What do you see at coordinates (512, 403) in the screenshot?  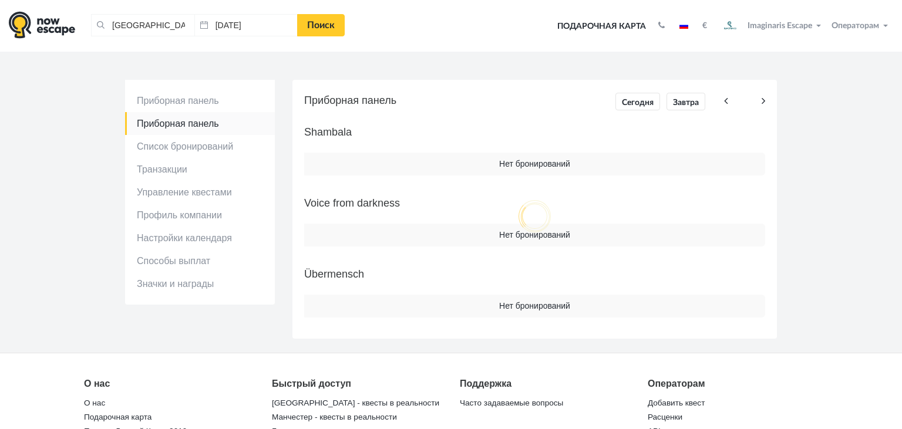 I see `a: Часто задаваемые вопросы` at bounding box center [512, 403].